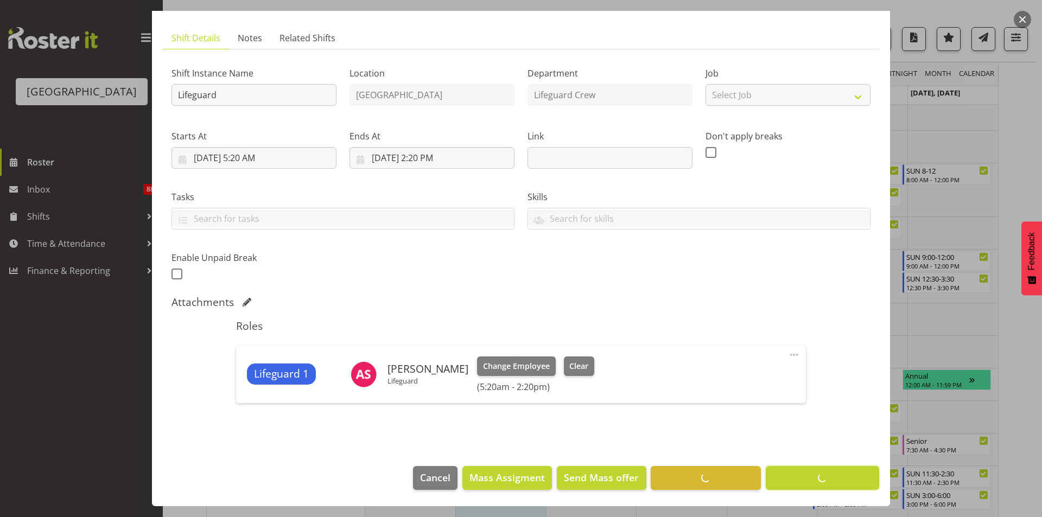  What do you see at coordinates (254, 258) in the screenshot?
I see `label: Enable Unpaid Break` at bounding box center [254, 258].